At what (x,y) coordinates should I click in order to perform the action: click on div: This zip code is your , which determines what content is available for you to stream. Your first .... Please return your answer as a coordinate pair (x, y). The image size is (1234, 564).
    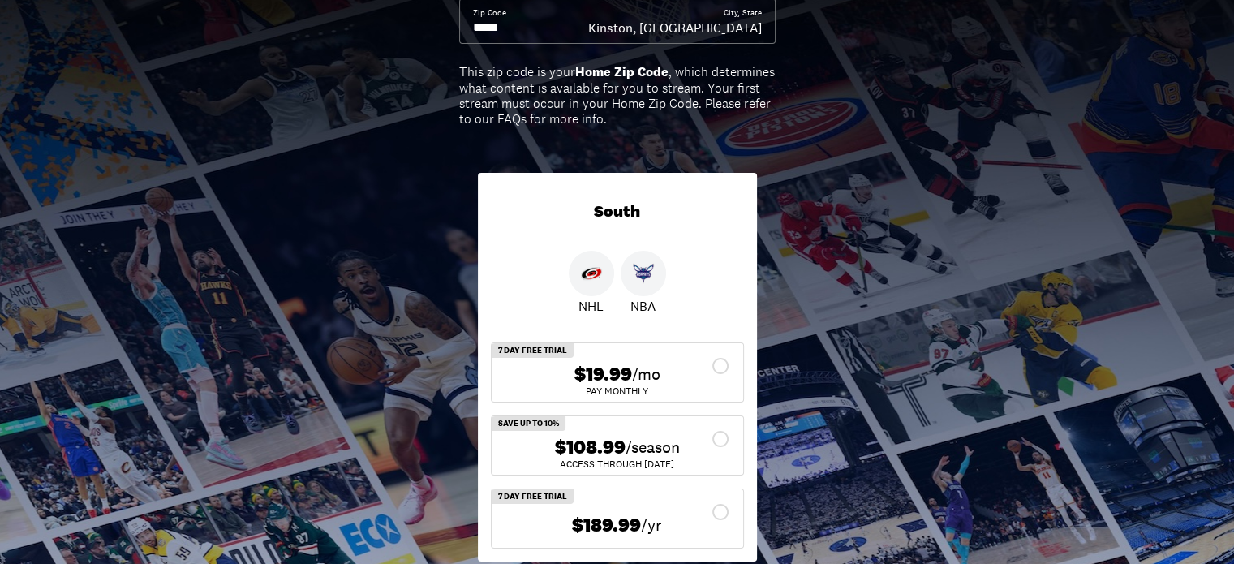
    Looking at the image, I should click on (617, 95).